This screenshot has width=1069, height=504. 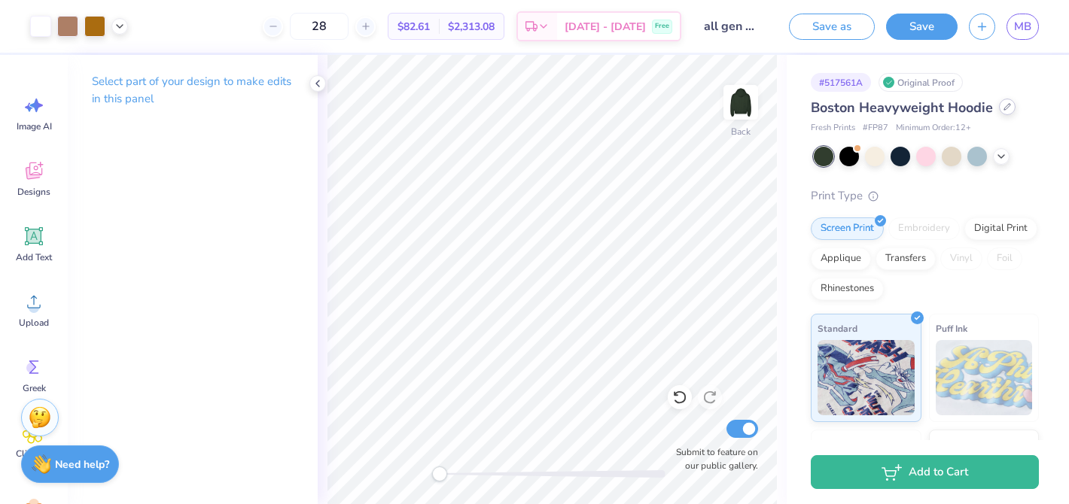 I want to click on span: Neon Ink, so click(x=835, y=444).